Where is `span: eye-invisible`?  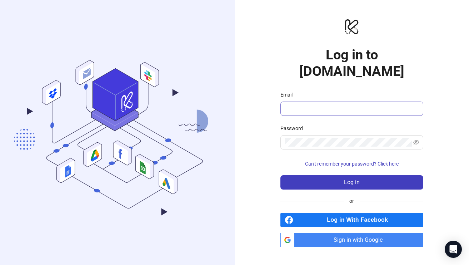 span: eye-invisible is located at coordinates (416, 142).